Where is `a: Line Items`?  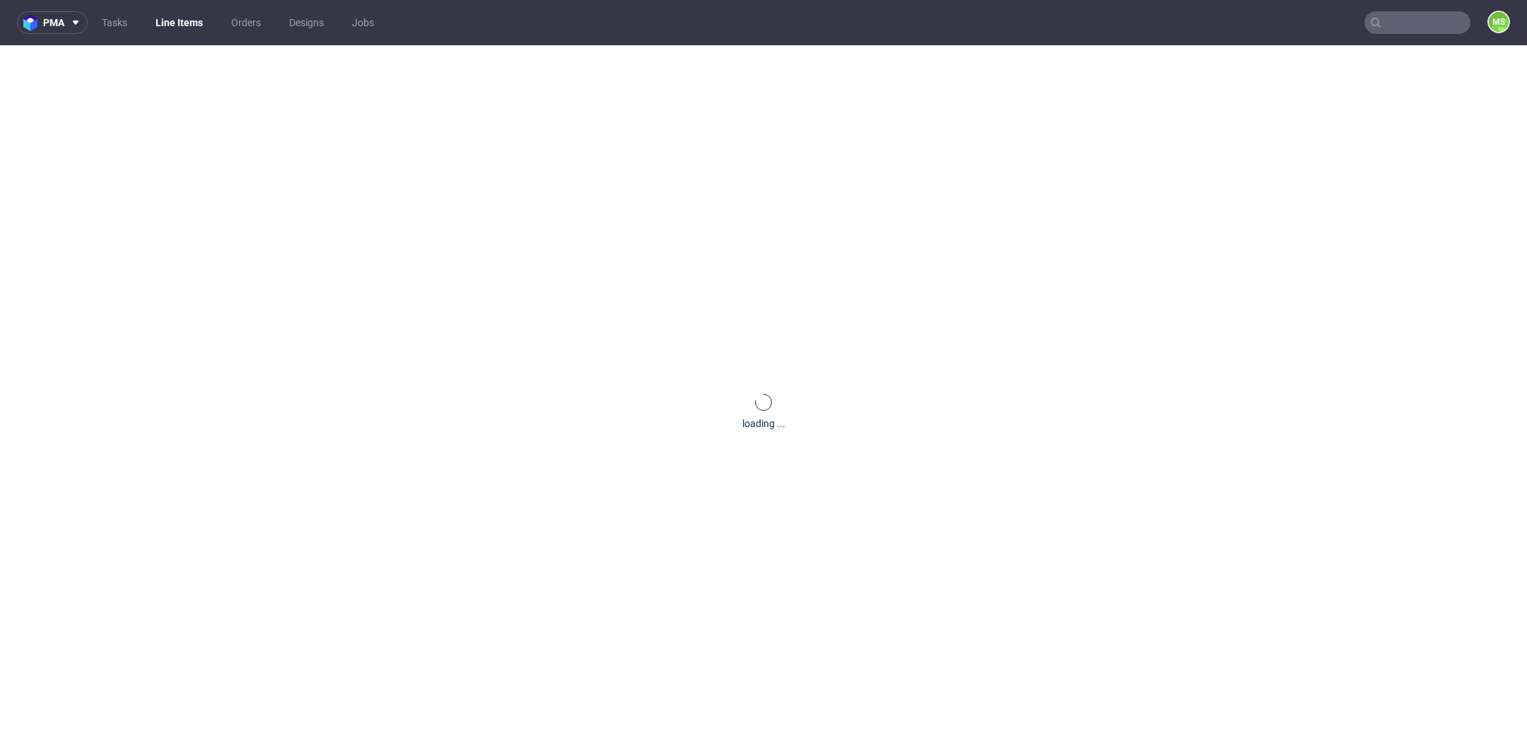 a: Line Items is located at coordinates (179, 23).